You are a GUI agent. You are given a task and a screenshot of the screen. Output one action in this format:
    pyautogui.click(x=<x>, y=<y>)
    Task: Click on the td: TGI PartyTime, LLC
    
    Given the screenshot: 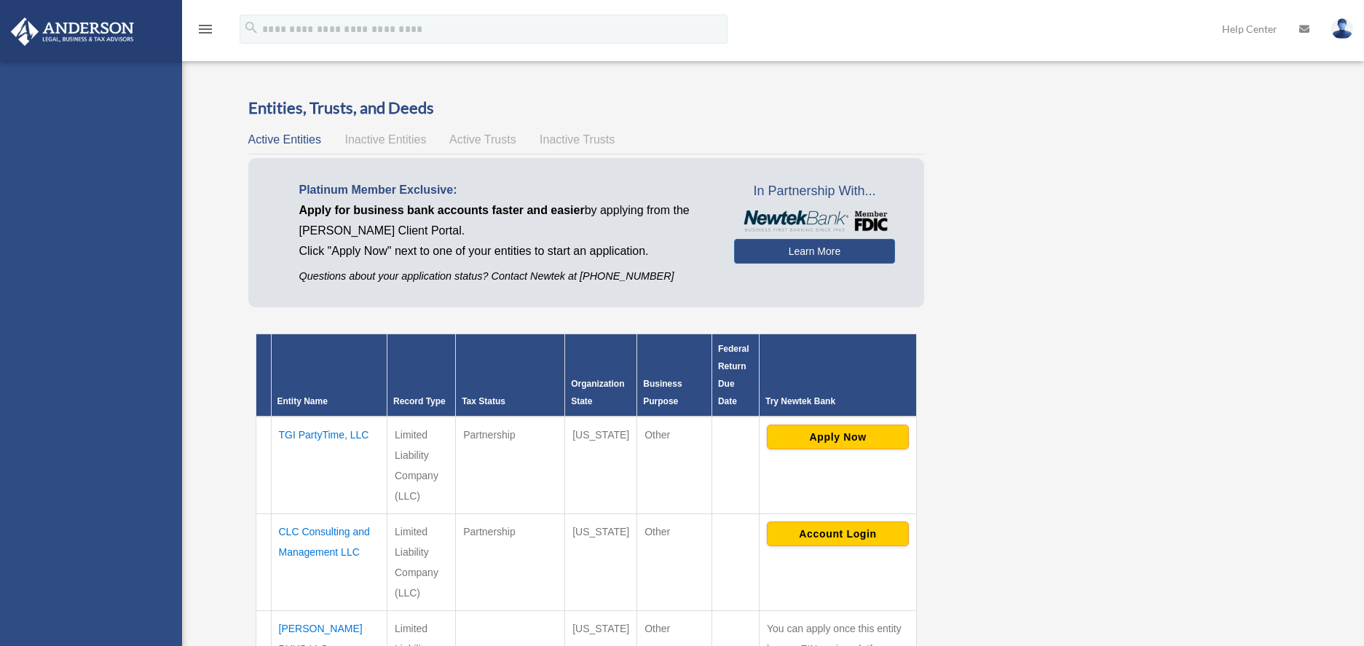 What is the action you would take?
    pyautogui.click(x=328, y=465)
    